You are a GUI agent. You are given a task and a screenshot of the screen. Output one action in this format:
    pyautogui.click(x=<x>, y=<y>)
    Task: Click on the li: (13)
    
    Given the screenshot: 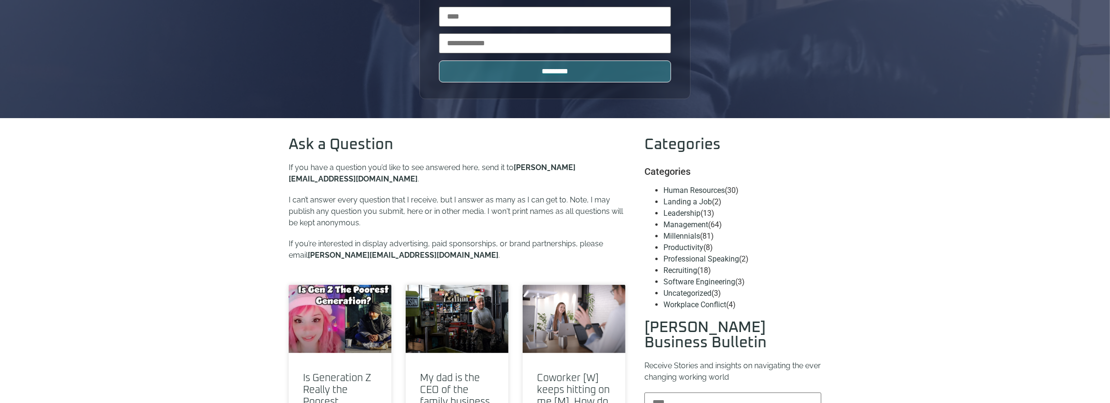 What is the action you would take?
    pyautogui.click(x=743, y=213)
    